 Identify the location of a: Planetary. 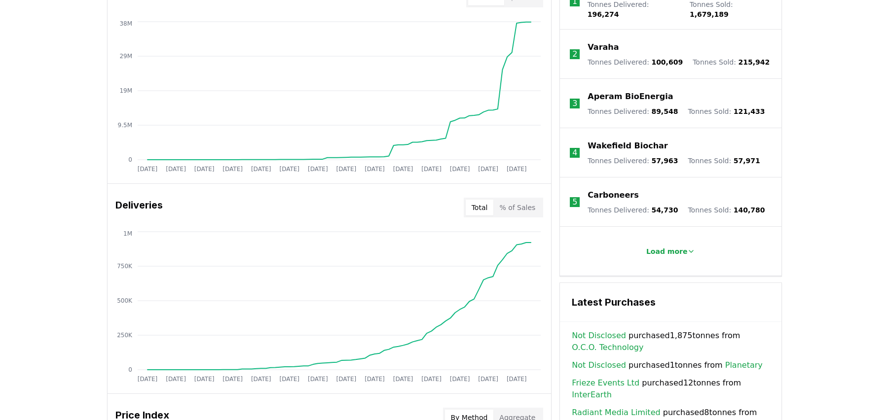
(744, 365).